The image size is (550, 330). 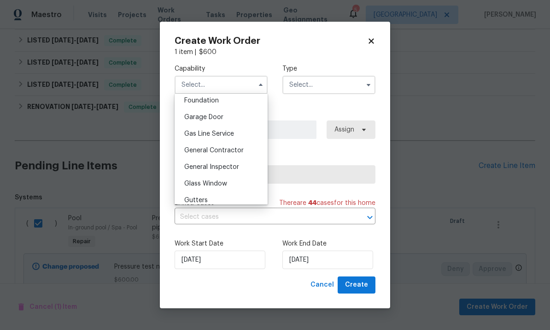 What do you see at coordinates (214, 150) in the screenshot?
I see `span: General Contractor` at bounding box center [214, 150].